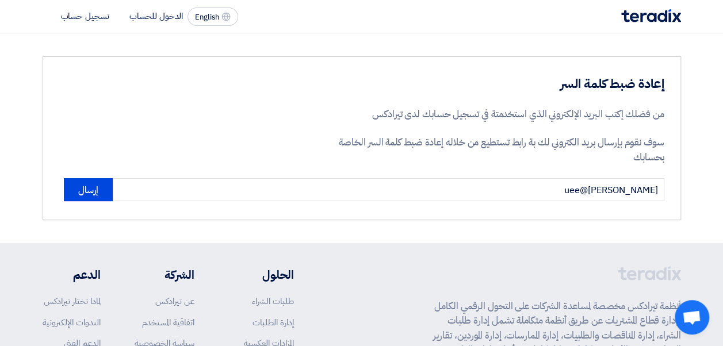 This screenshot has height=346, width=723. What do you see at coordinates (168, 323) in the screenshot?
I see `a: اتفاقية المستخدم` at bounding box center [168, 323].